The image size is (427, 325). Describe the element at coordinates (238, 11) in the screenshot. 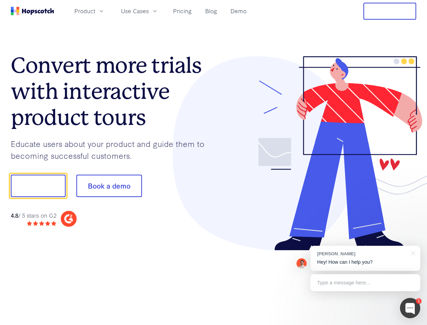

I see `a: Demo` at that location.